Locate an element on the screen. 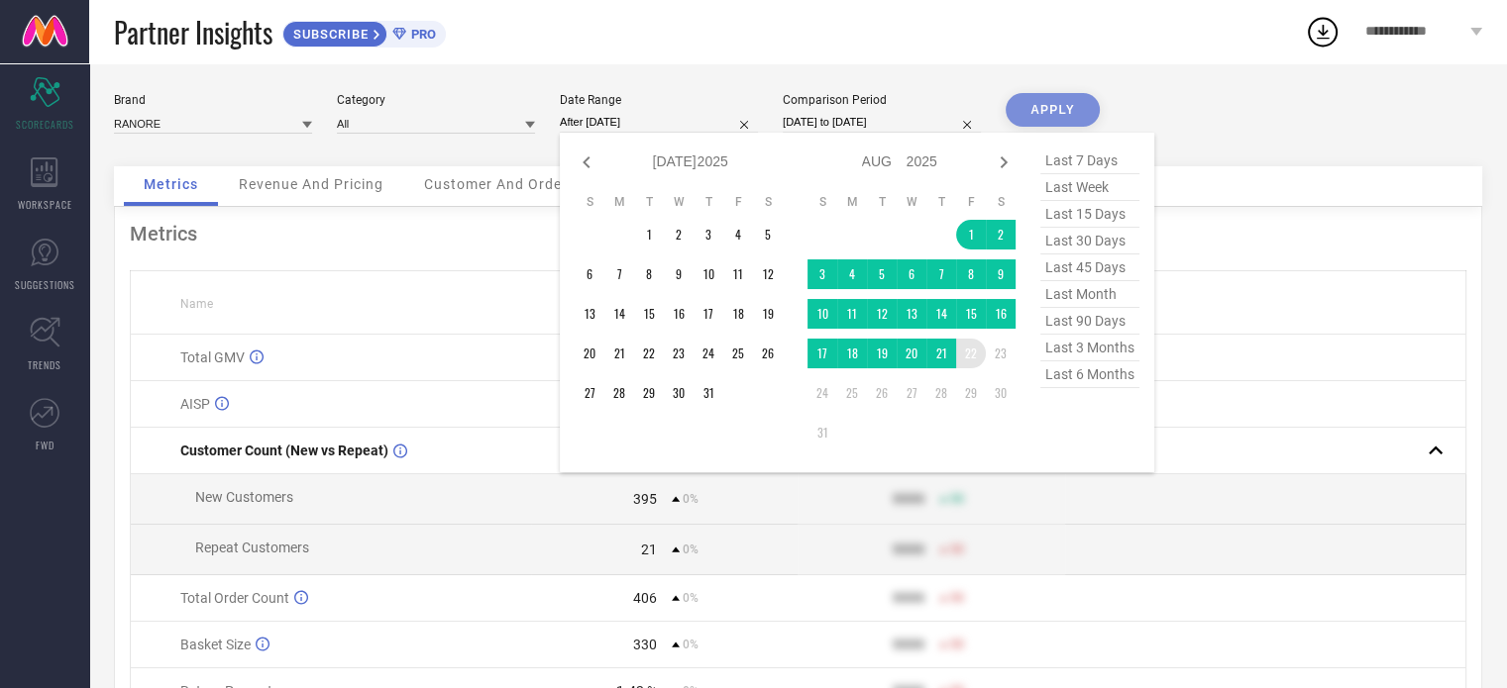  td: Thu Aug 07 2025 is located at coordinates (941, 274).